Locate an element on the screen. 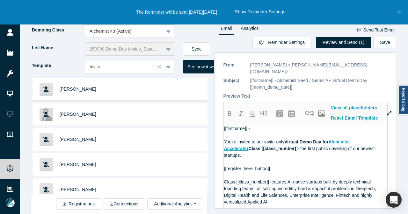  span: Virtual Demo Day for is located at coordinates (306, 142).